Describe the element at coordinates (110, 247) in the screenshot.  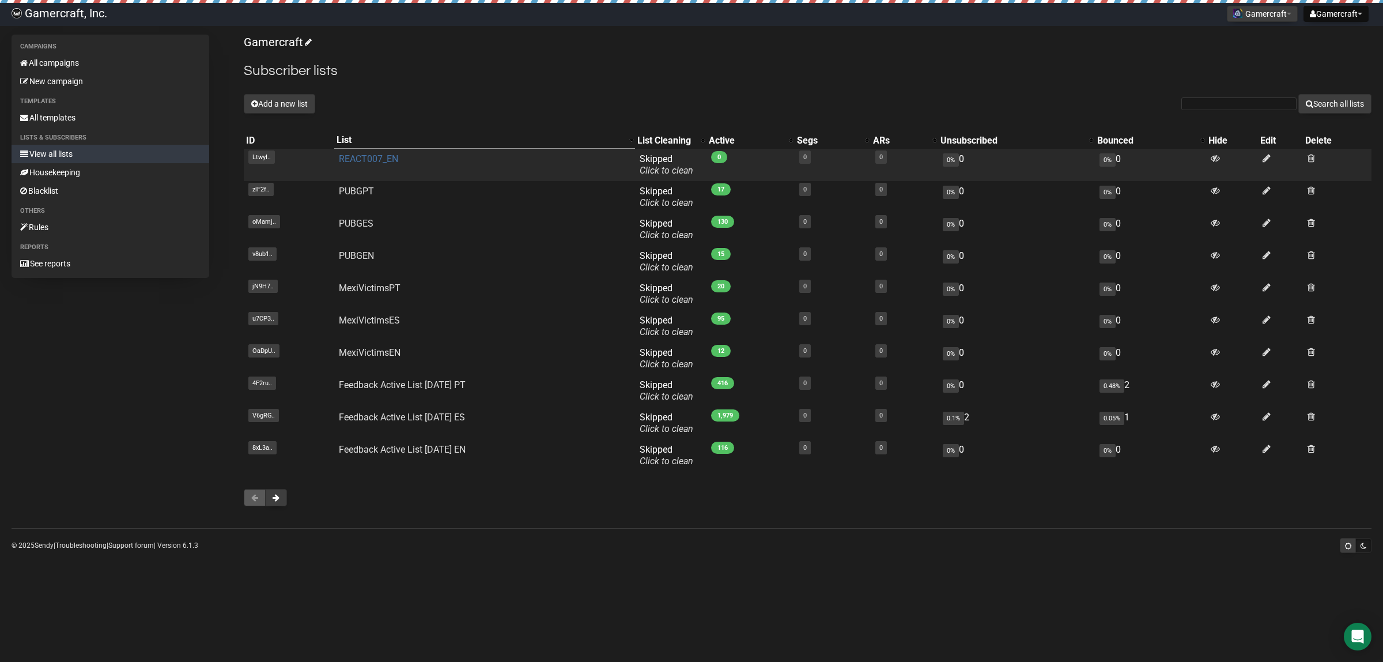
I see `li: Reports` at that location.